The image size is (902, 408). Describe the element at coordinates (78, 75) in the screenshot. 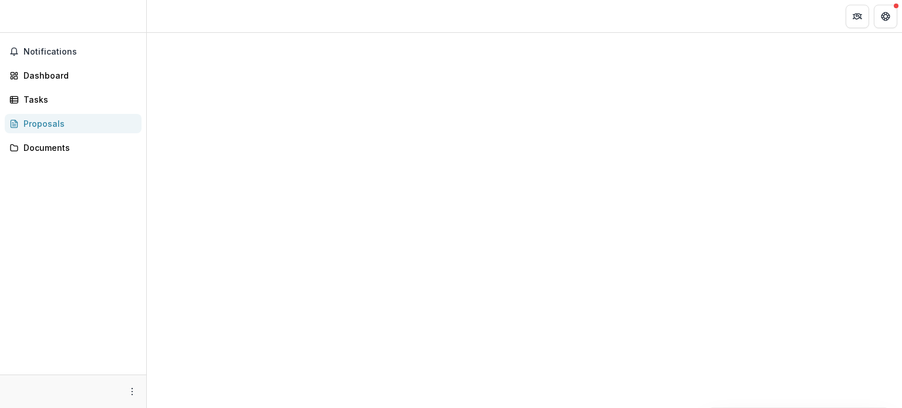

I see `div: Dashboard` at that location.